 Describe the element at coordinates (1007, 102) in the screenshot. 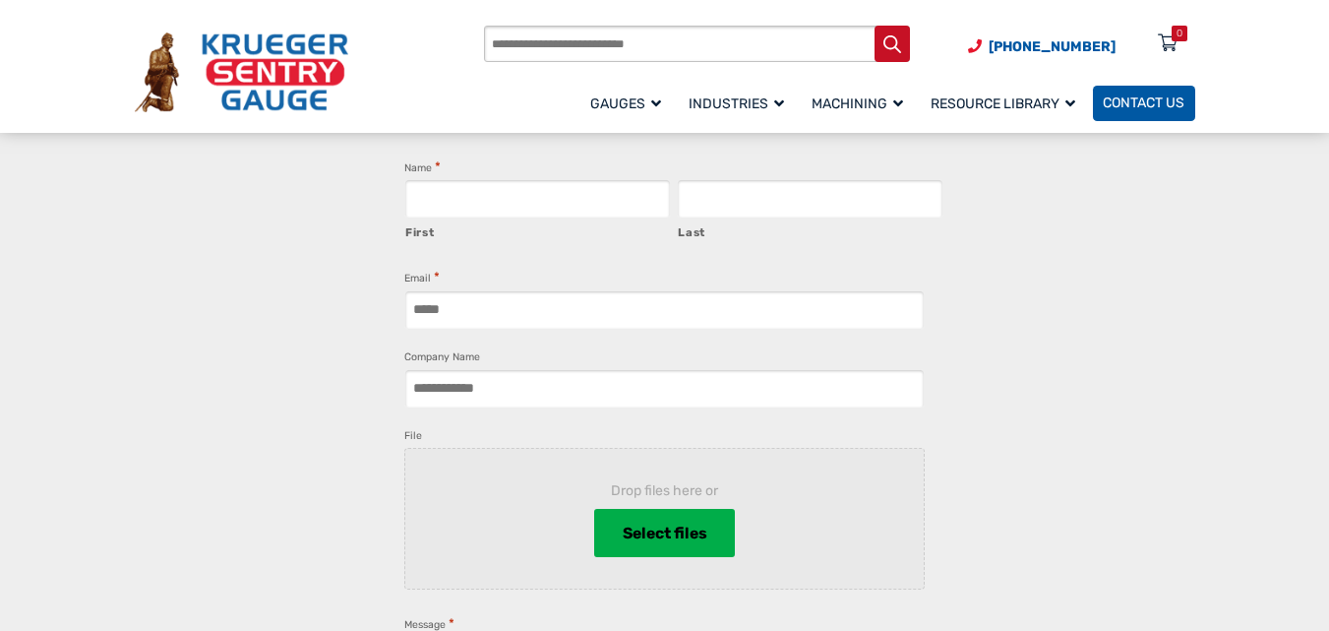

I see `a: Resource Library` at that location.